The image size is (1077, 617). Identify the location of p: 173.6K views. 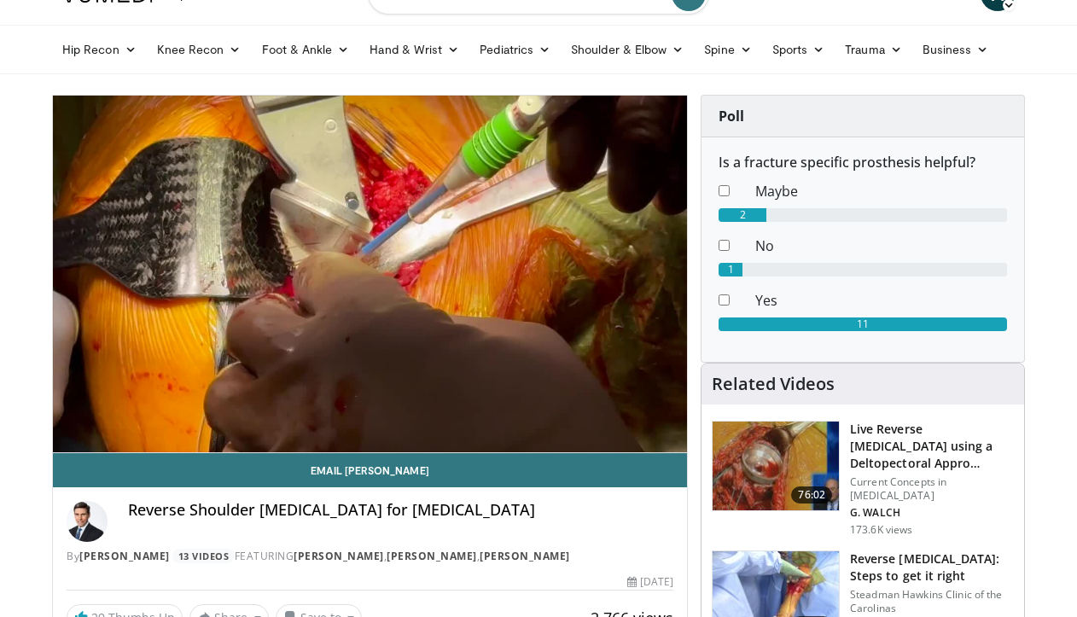
(881, 530).